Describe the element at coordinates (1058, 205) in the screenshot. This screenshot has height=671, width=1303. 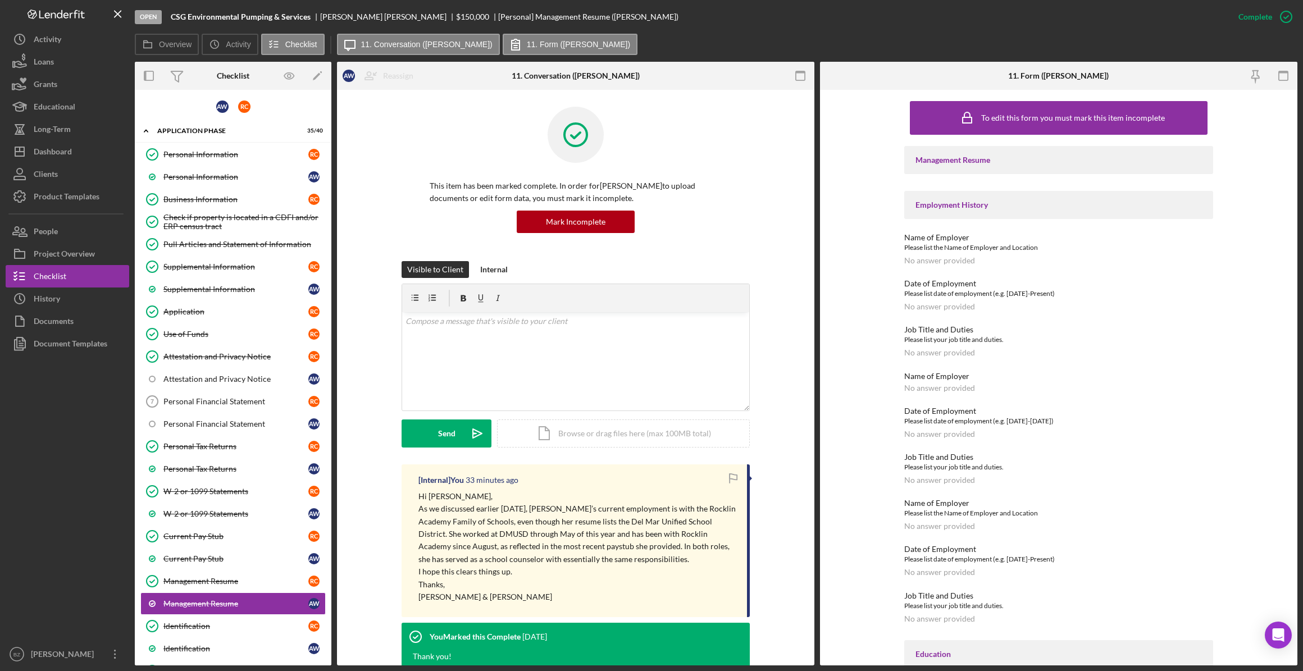
I see `div: Employment History` at that location.